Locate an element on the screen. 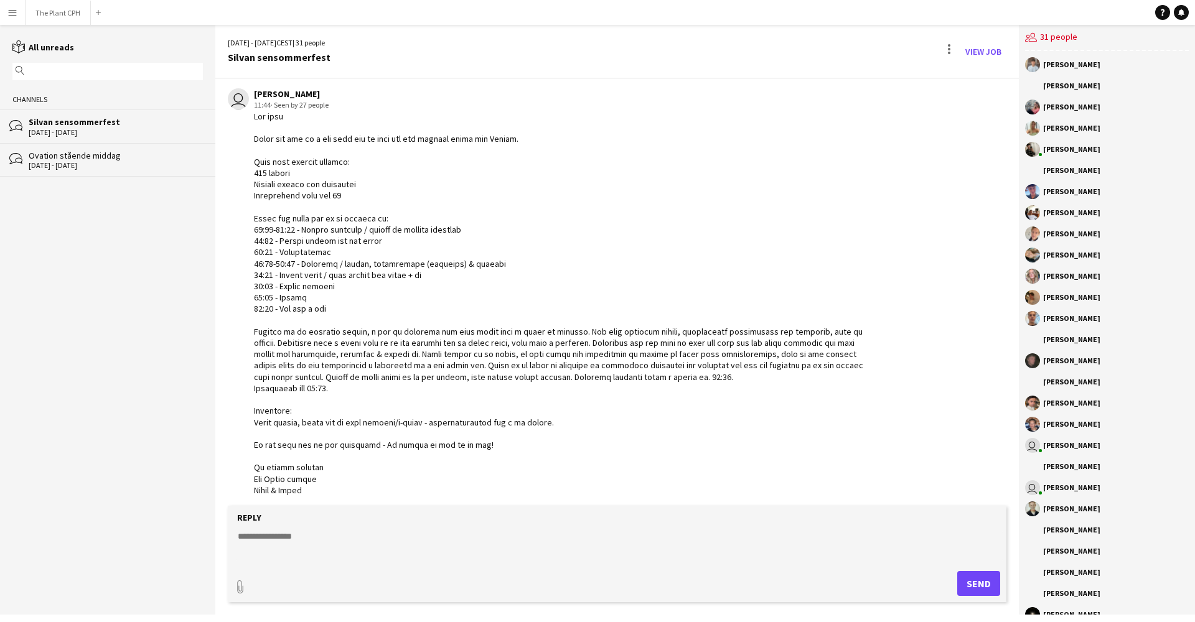 The image size is (1195, 622). a: All unreads is located at coordinates (43, 47).